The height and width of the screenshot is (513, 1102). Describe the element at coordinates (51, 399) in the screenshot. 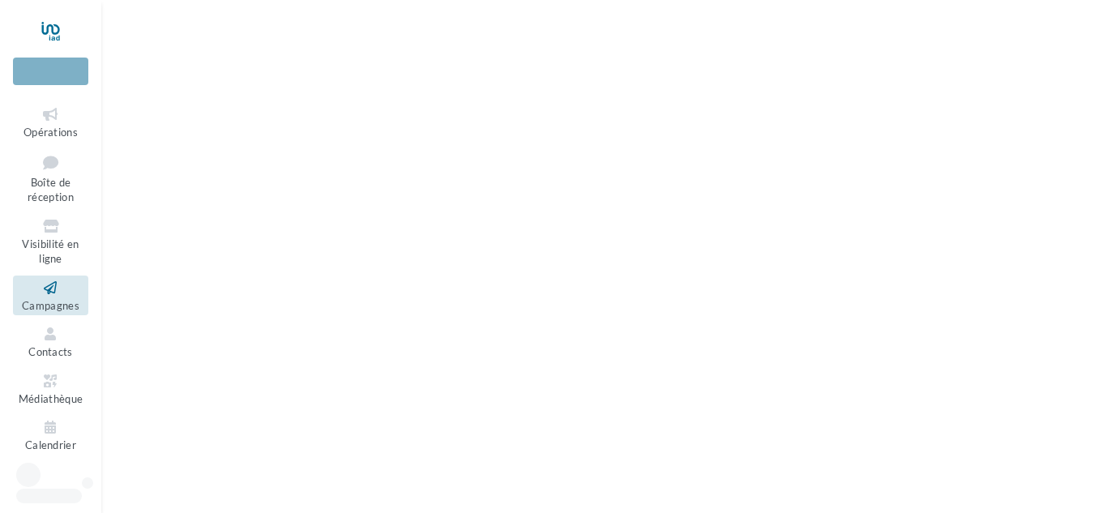

I see `span: Médiathèque` at that location.